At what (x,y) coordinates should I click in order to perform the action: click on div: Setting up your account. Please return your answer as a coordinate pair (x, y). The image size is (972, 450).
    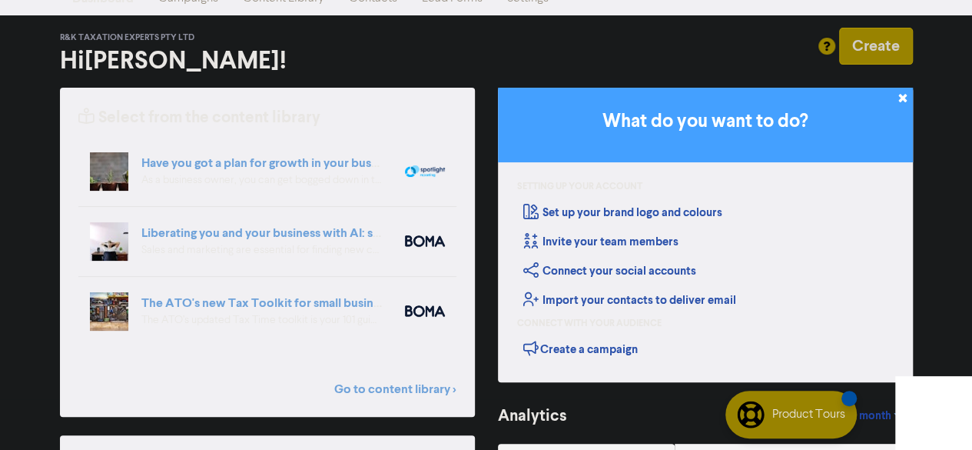
    Looking at the image, I should click on (579, 187).